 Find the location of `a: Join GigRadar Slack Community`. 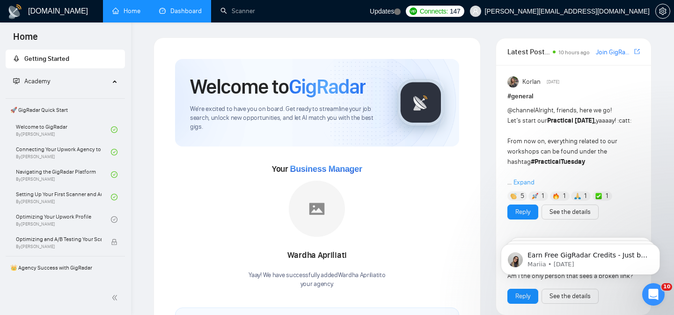

a: Join GigRadar Slack Community is located at coordinates (614, 52).